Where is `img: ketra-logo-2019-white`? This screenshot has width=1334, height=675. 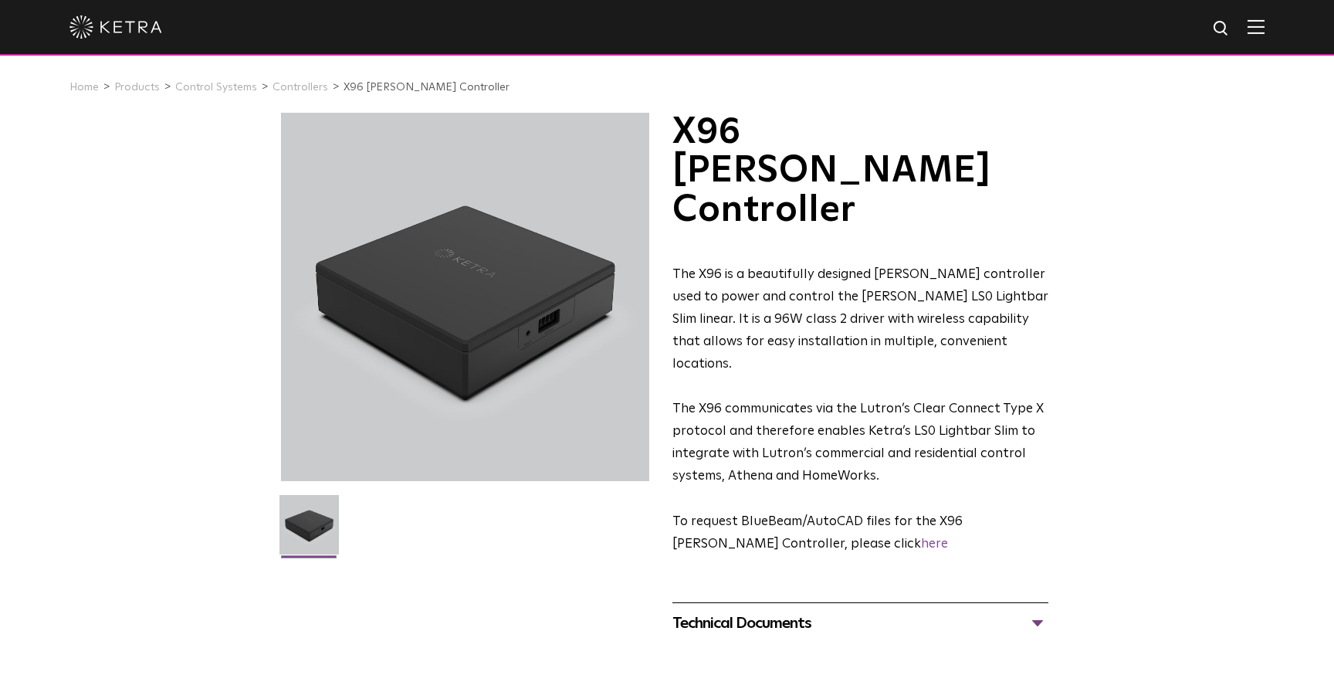
img: ketra-logo-2019-white is located at coordinates (116, 27).